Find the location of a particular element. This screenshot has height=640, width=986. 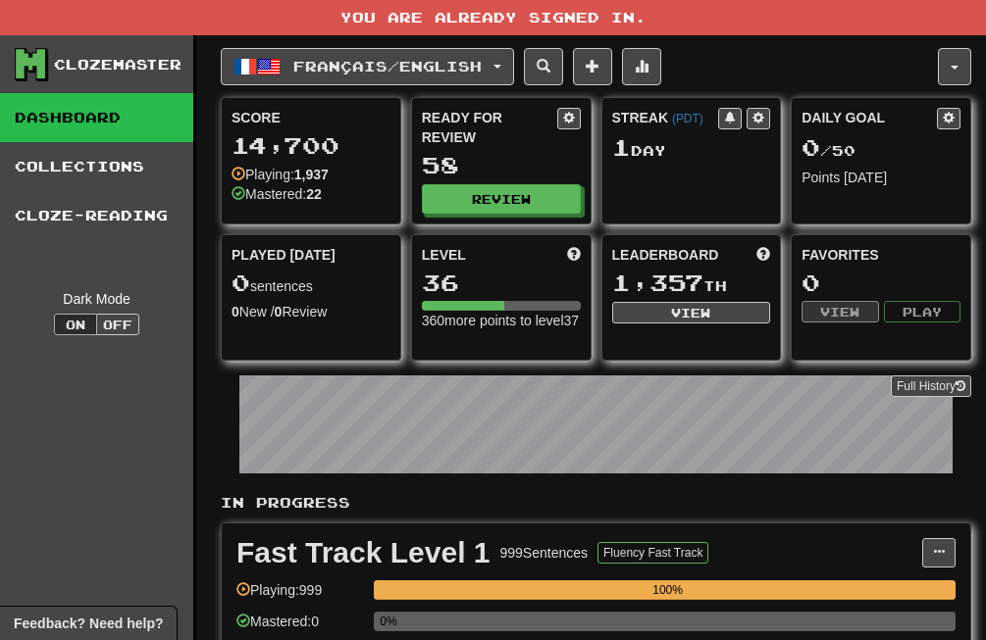

div: Daily Goal is located at coordinates (869, 119).